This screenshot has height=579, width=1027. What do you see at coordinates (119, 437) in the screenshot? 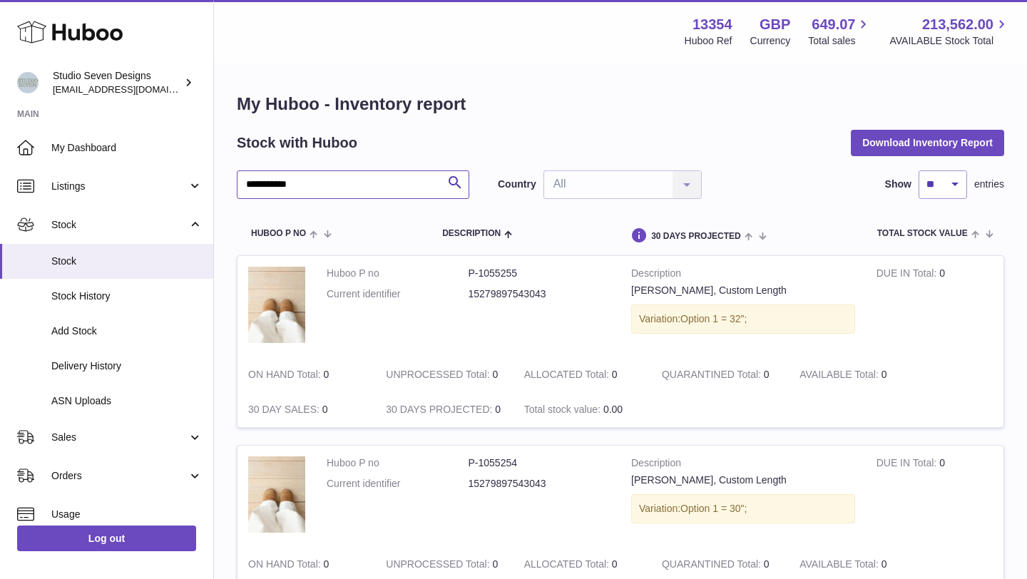
I see `span: Sales` at bounding box center [119, 437].